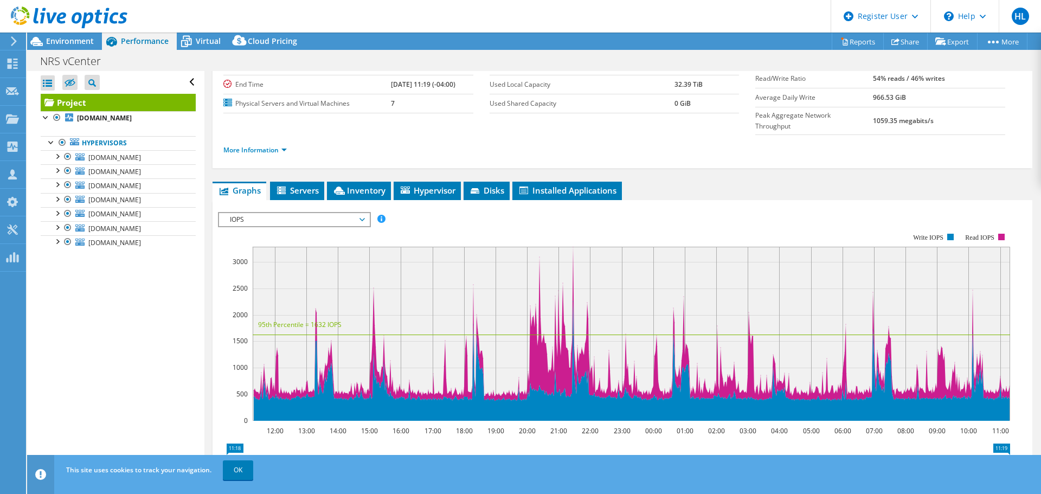 This screenshot has height=494, width=1041. I want to click on span: Graphs, so click(239, 190).